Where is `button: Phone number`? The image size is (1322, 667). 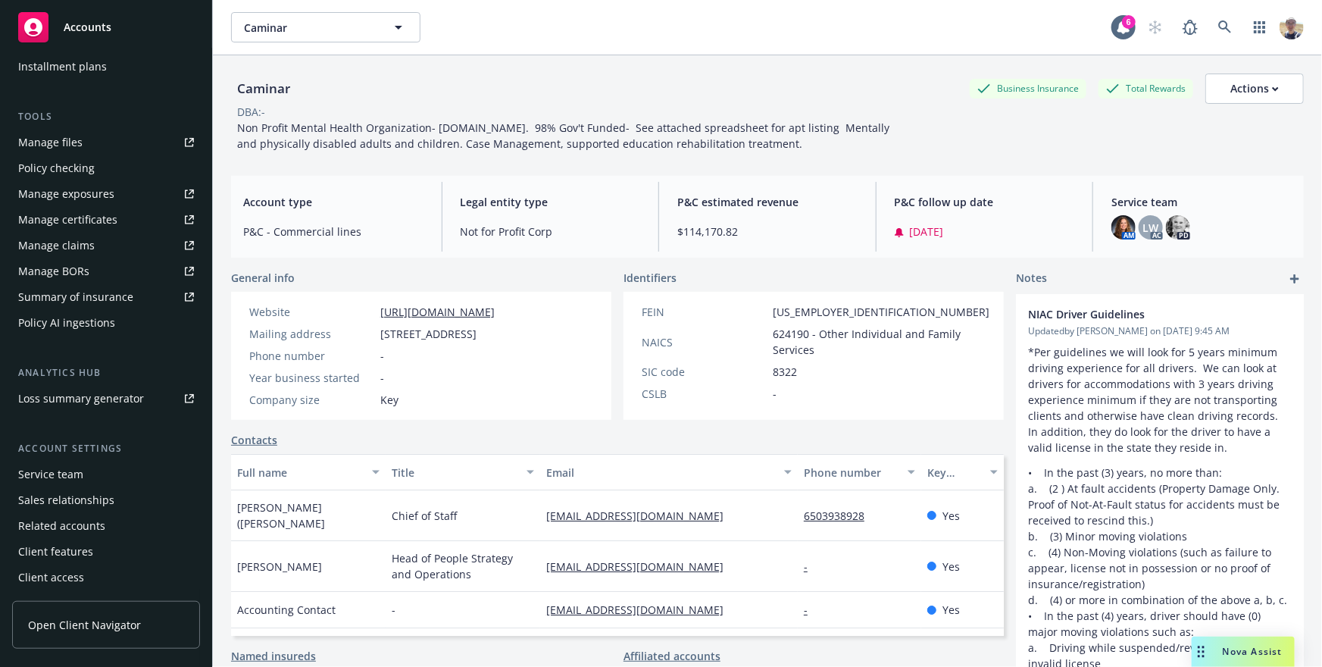 button: Phone number is located at coordinates (859, 472).